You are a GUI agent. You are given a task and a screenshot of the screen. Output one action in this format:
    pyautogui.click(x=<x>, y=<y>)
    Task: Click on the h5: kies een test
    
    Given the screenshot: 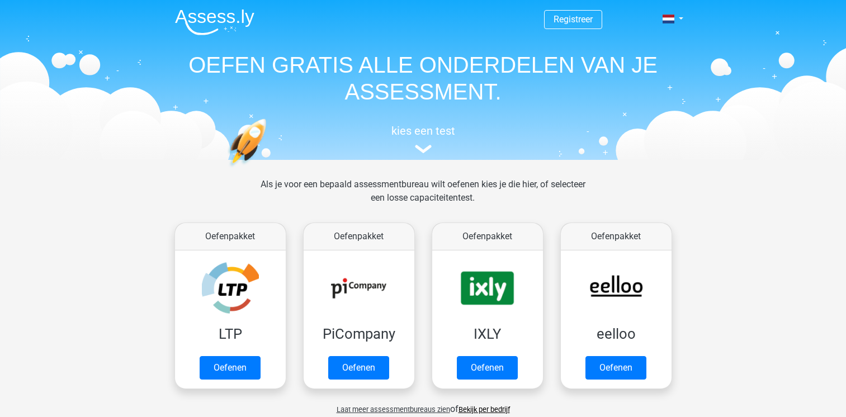 What is the action you would take?
    pyautogui.click(x=423, y=131)
    